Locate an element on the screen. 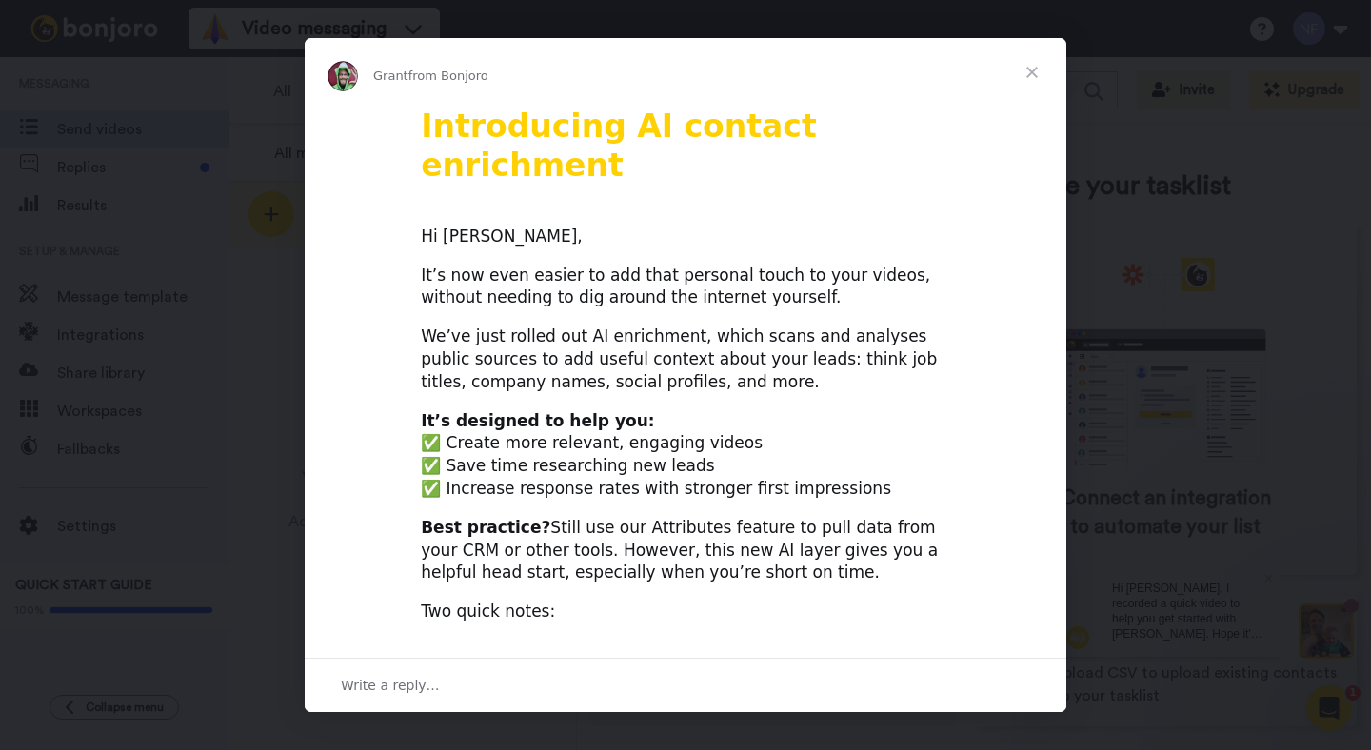 This screenshot has height=750, width=1371. img: mute-white.svg is located at coordinates (72, 72).